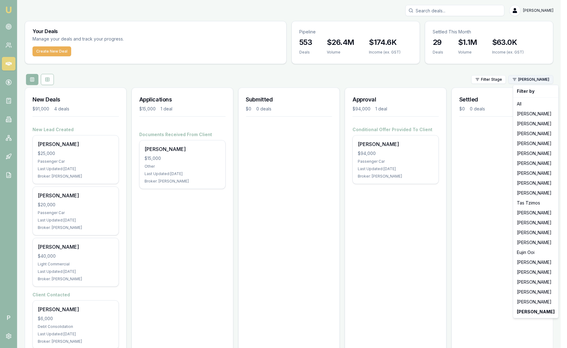 The image size is (567, 348). I want to click on div: Filter by, so click(537, 91).